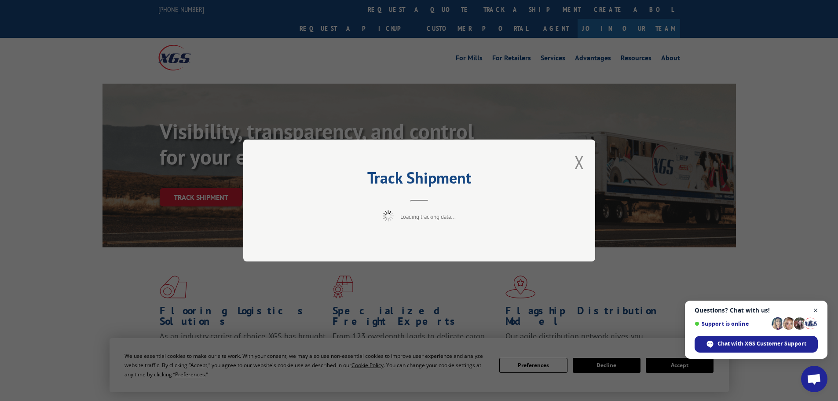 Image resolution: width=838 pixels, height=401 pixels. Describe the element at coordinates (762, 344) in the screenshot. I see `span: Chat with XGS Customer Support` at that location.